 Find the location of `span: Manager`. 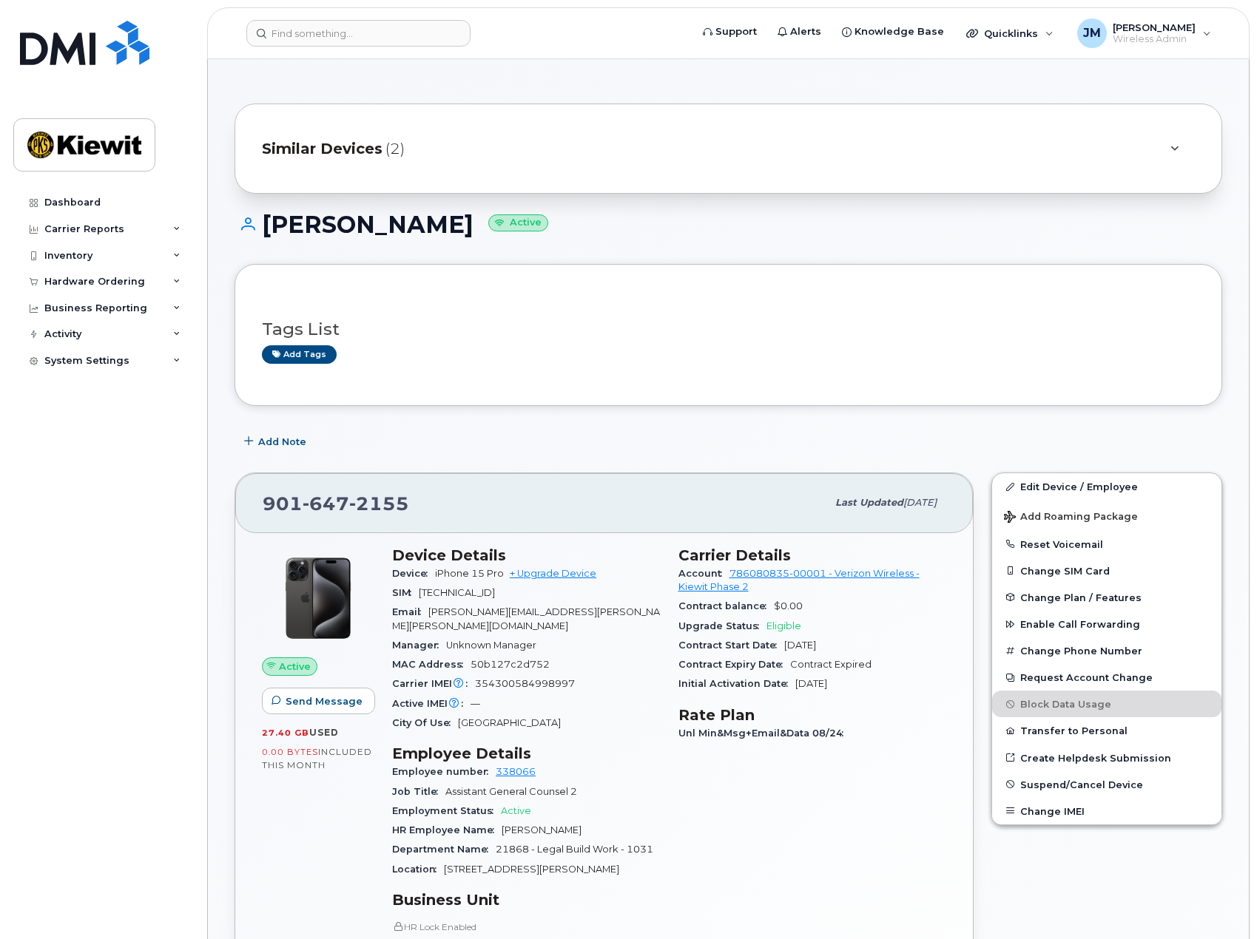

span: Manager is located at coordinates (419, 645).